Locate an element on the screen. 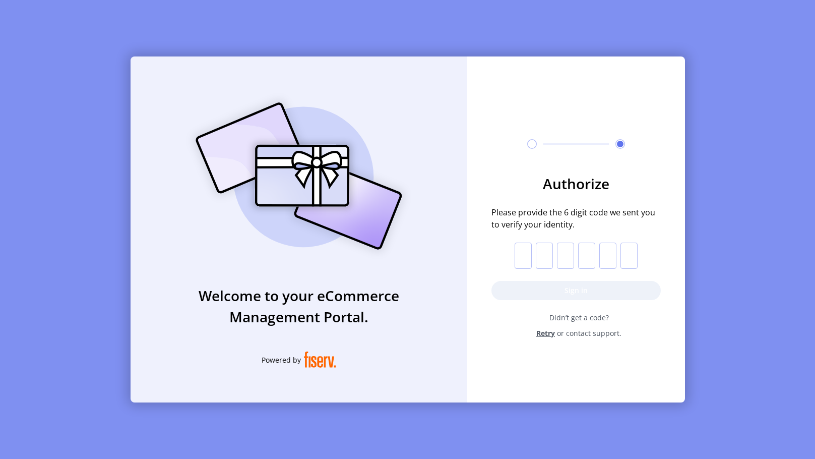 The width and height of the screenshot is (815, 459). span: Didn’t get a code? is located at coordinates (579, 317).